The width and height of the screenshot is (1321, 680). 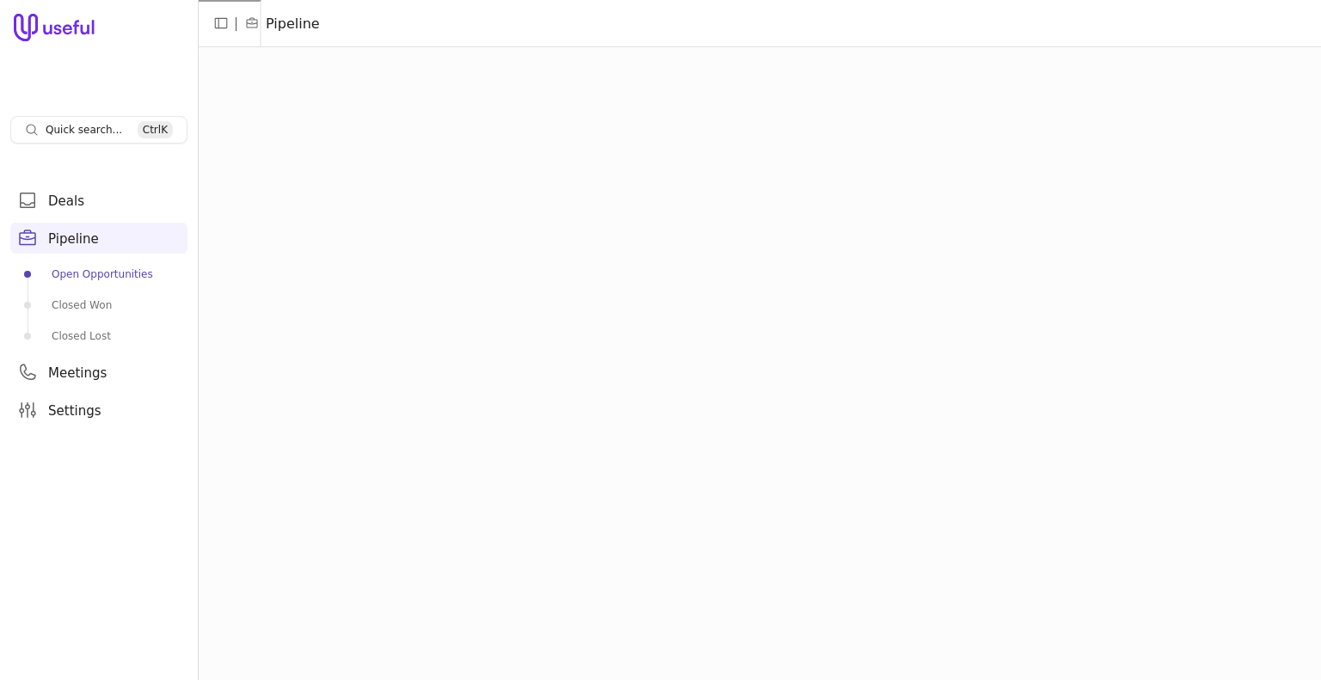 What do you see at coordinates (99, 305) in the screenshot?
I see `div: Pipeline submenu` at bounding box center [99, 305].